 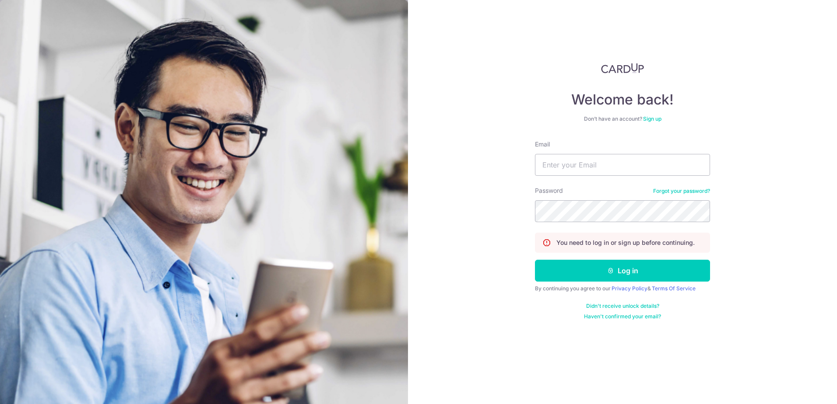 I want to click on a: Forgot your password?, so click(x=681, y=191).